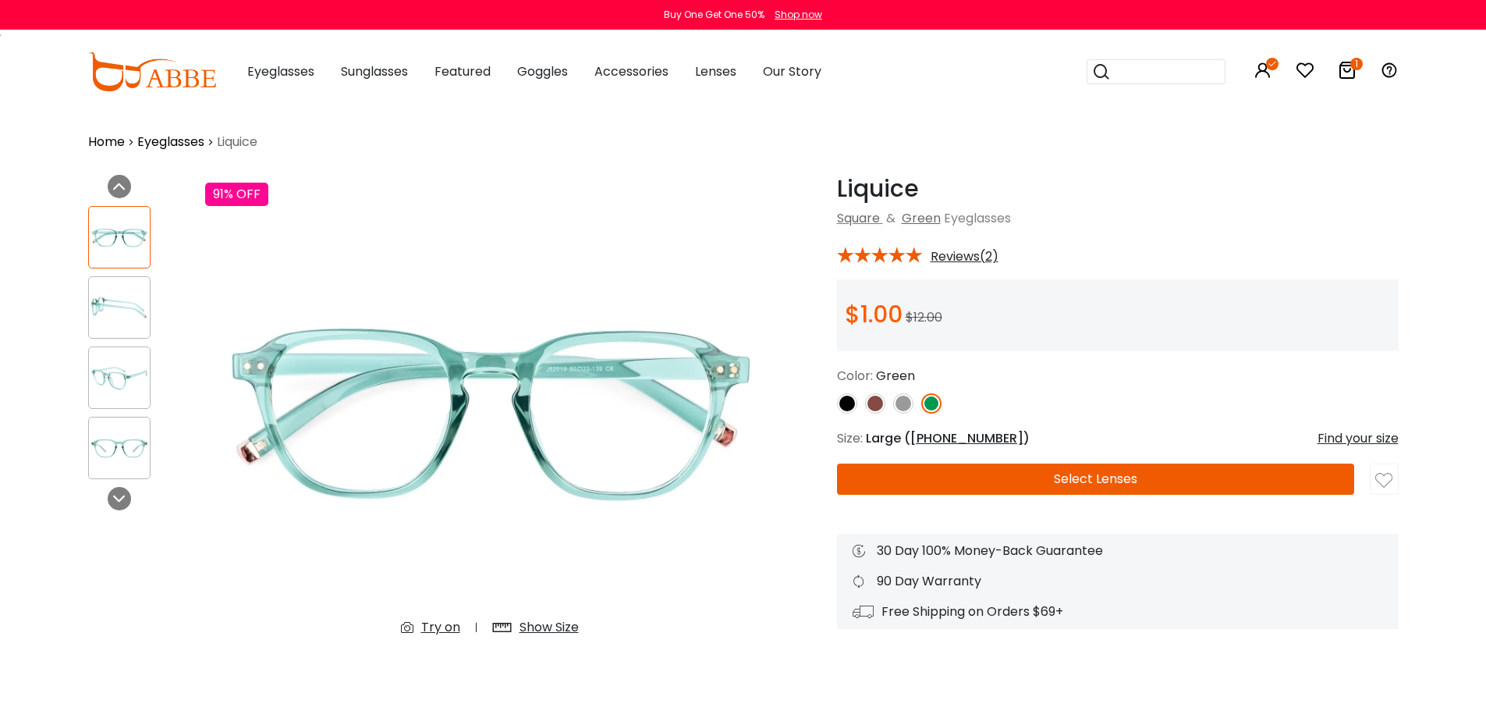 The image size is (1486, 711). I want to click on span: $1.00, so click(874, 314).